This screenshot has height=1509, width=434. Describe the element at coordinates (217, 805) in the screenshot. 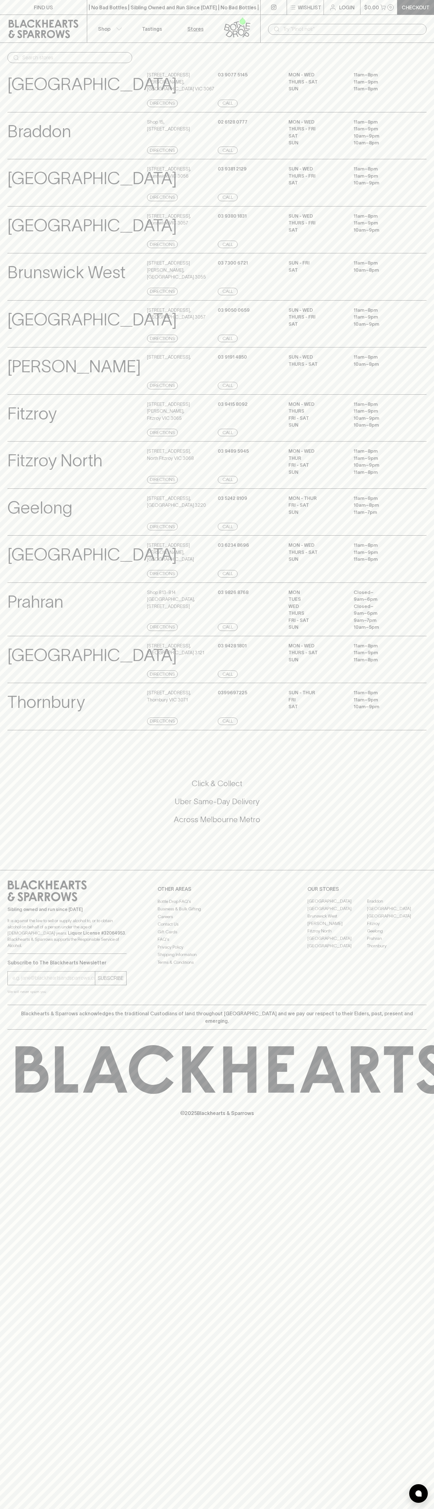

I see `div: Call to action block` at that location.